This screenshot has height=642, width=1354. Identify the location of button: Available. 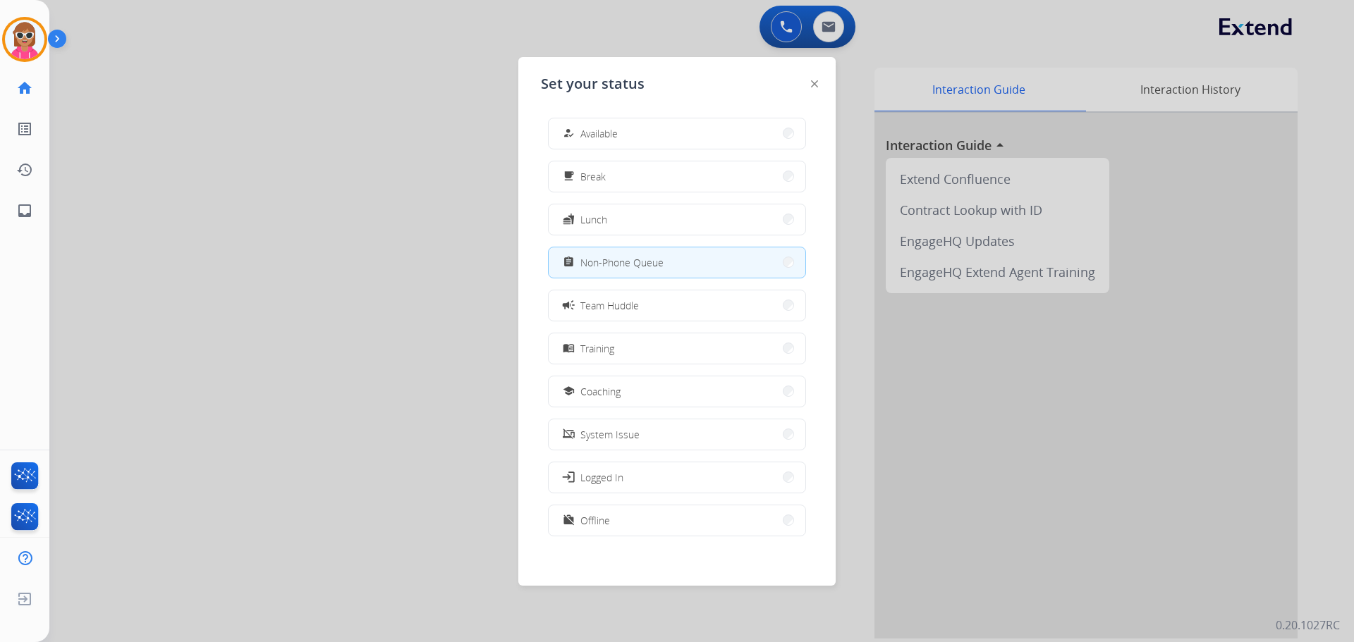
(677, 133).